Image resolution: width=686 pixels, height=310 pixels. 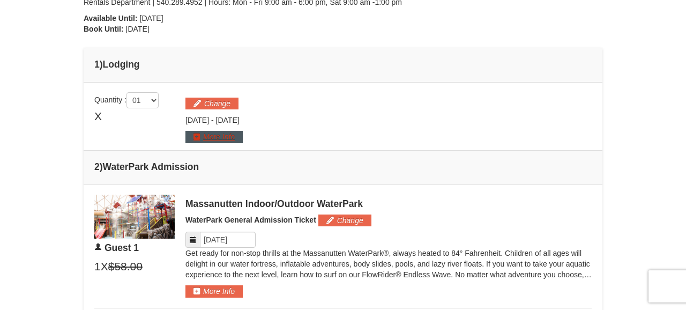 I want to click on span: Guest 1, so click(x=122, y=247).